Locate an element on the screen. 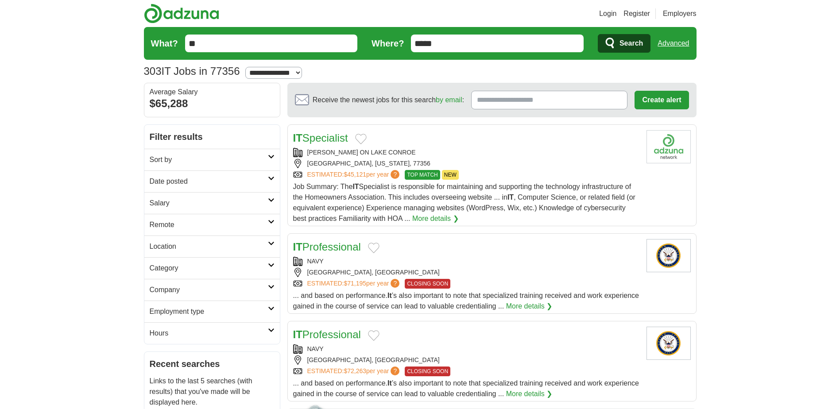  h2: Category is located at coordinates (209, 268).